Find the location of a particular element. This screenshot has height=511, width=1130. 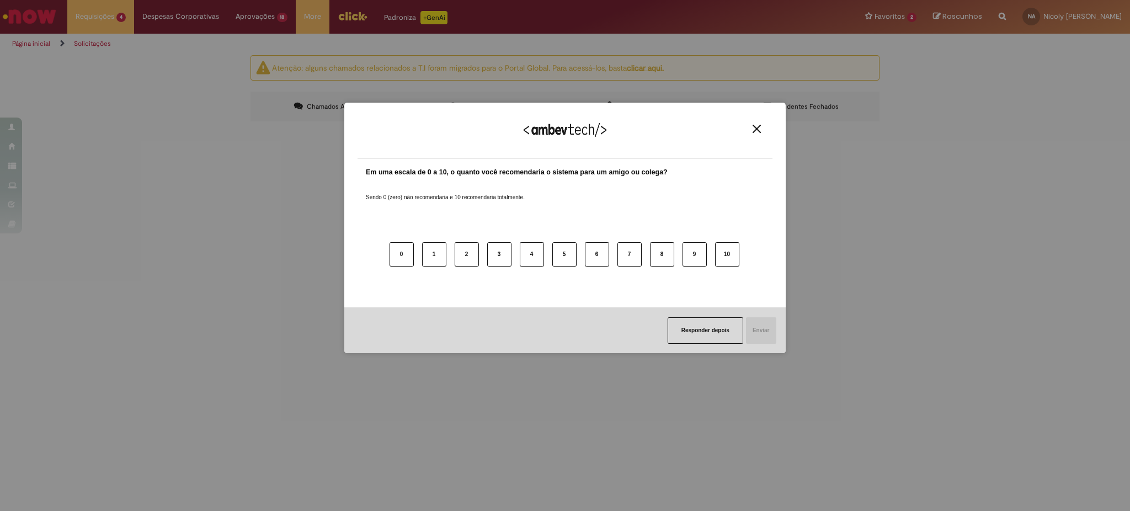

button: 0 is located at coordinates (402, 254).